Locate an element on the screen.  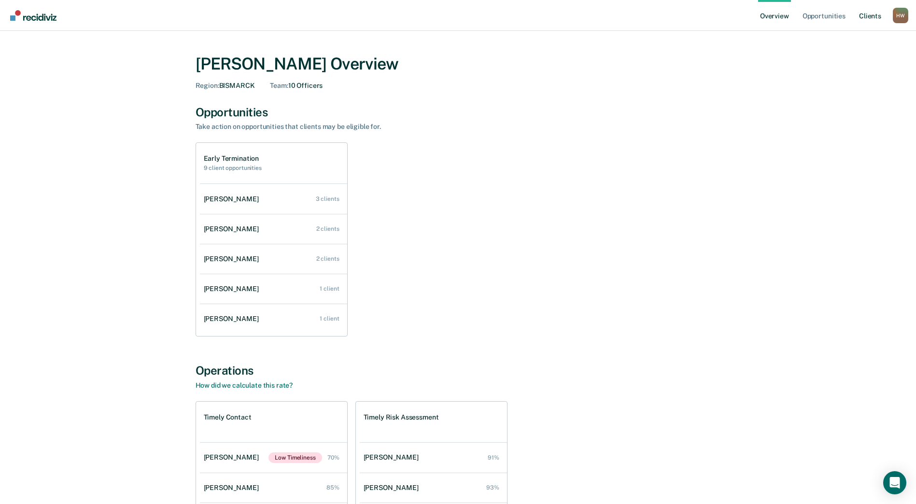
h1: Timely Contact is located at coordinates (227, 417).